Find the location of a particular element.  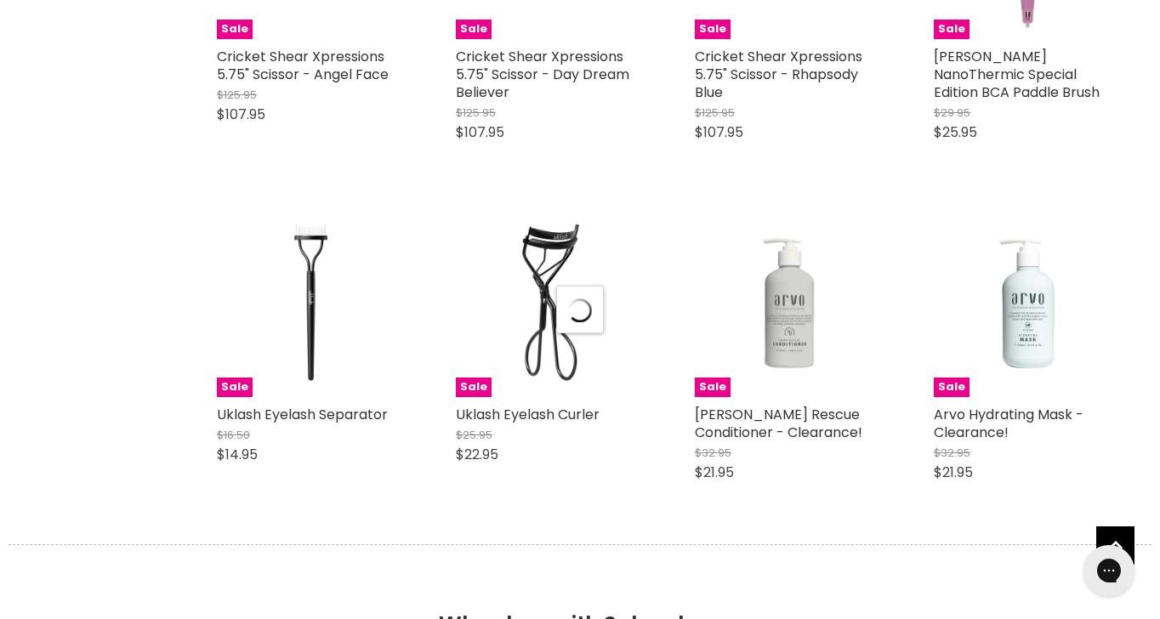

img: Arvo Hydrating Mask - Clearance! is located at coordinates (1027, 303).